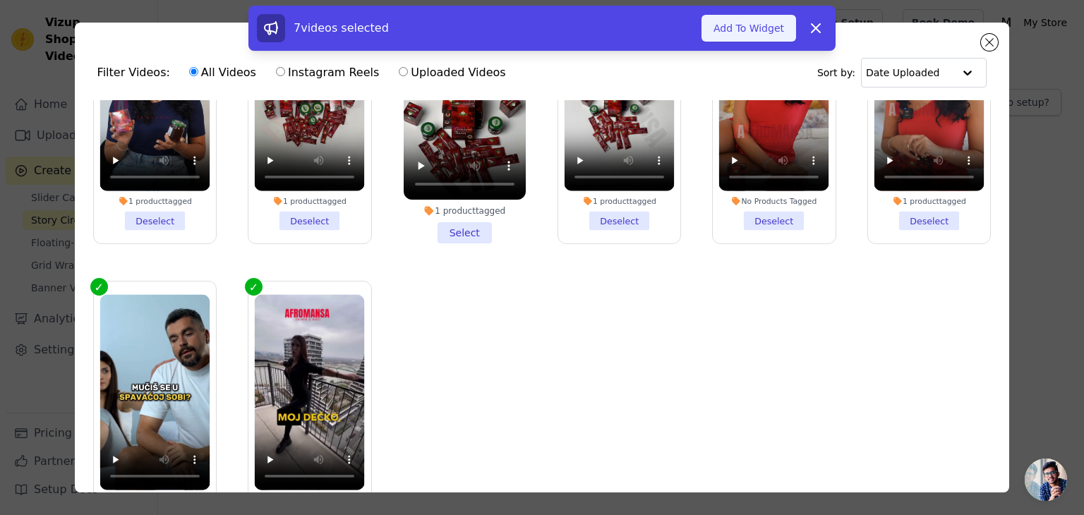 This screenshot has width=1084, height=515. What do you see at coordinates (1046, 480) in the screenshot?
I see `div: Open chat` at bounding box center [1046, 480].